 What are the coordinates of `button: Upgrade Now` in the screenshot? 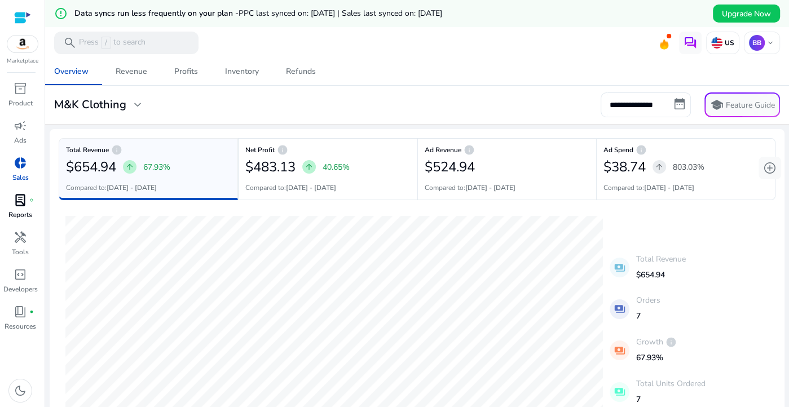 It's located at (746, 14).